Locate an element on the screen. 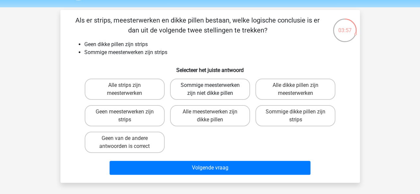 The width and height of the screenshot is (420, 194). label: Sommige meesterwerken zijn niet dikke pillen is located at coordinates (210, 89).